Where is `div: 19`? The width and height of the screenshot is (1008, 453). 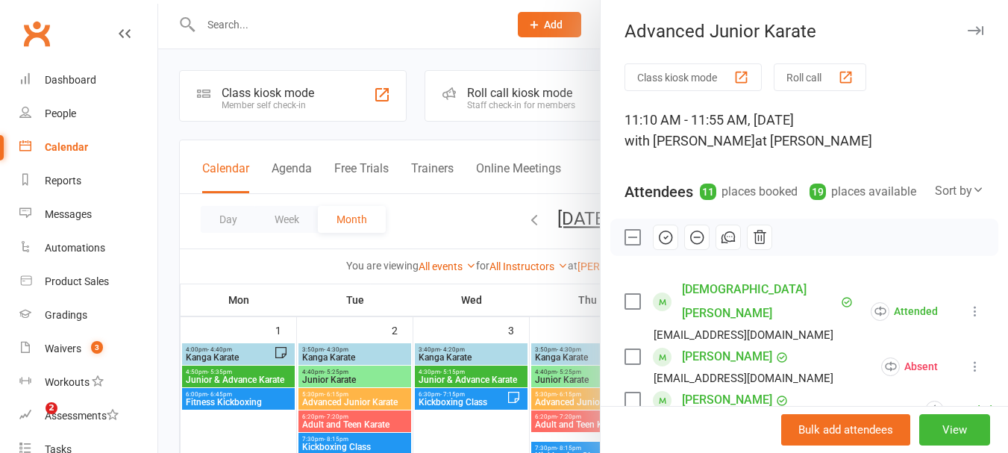
div: 19 is located at coordinates (818, 192).